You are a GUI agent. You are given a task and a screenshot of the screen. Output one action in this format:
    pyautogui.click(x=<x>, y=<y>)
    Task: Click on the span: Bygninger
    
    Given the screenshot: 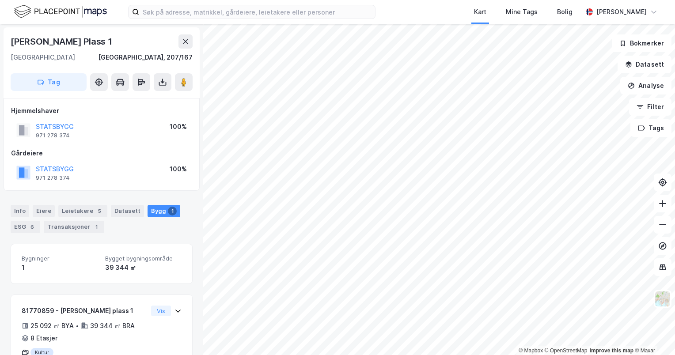 What is the action you would take?
    pyautogui.click(x=60, y=259)
    